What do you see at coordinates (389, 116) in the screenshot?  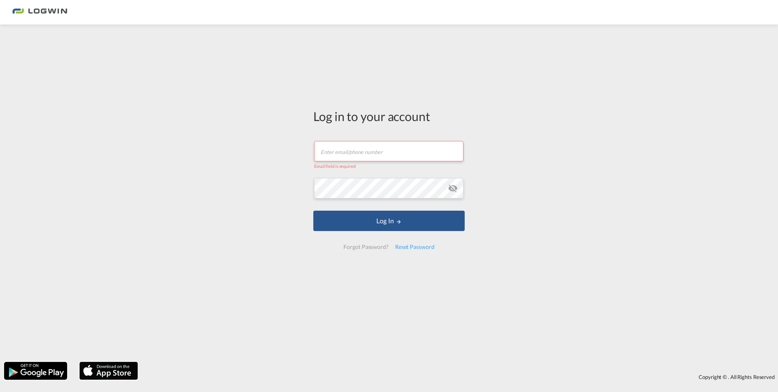 I see `div: Log in to your account` at bounding box center [389, 116].